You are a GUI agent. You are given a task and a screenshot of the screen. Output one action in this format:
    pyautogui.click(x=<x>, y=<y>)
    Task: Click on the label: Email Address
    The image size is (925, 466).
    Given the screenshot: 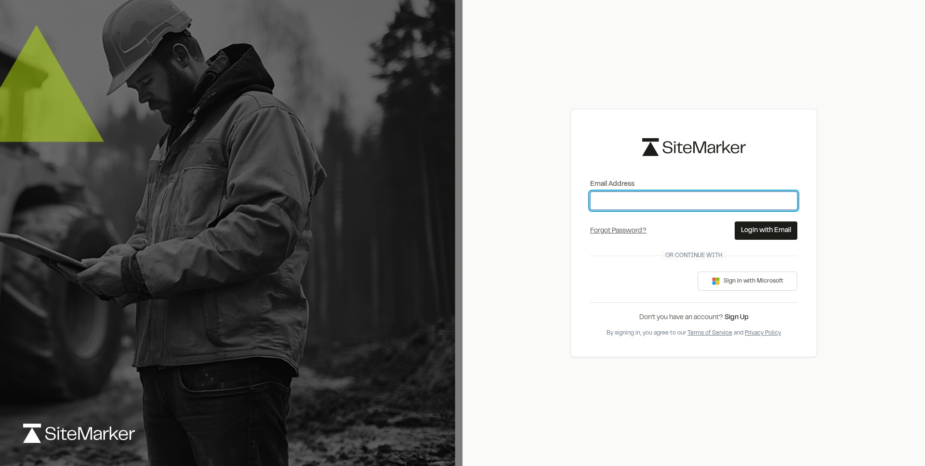 What is the action you would take?
    pyautogui.click(x=694, y=185)
    